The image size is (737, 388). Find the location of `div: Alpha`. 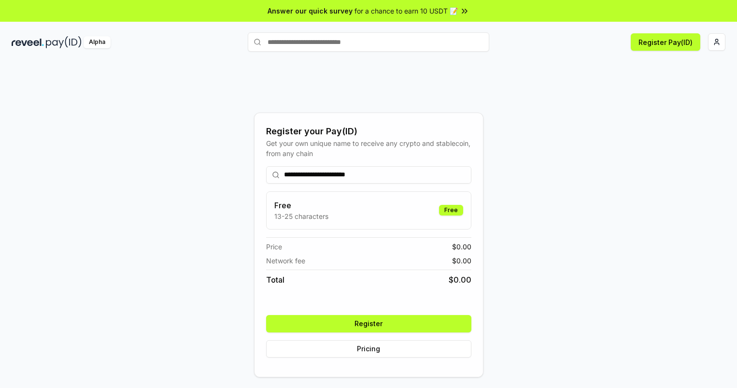

div: Alpha is located at coordinates (97, 42).